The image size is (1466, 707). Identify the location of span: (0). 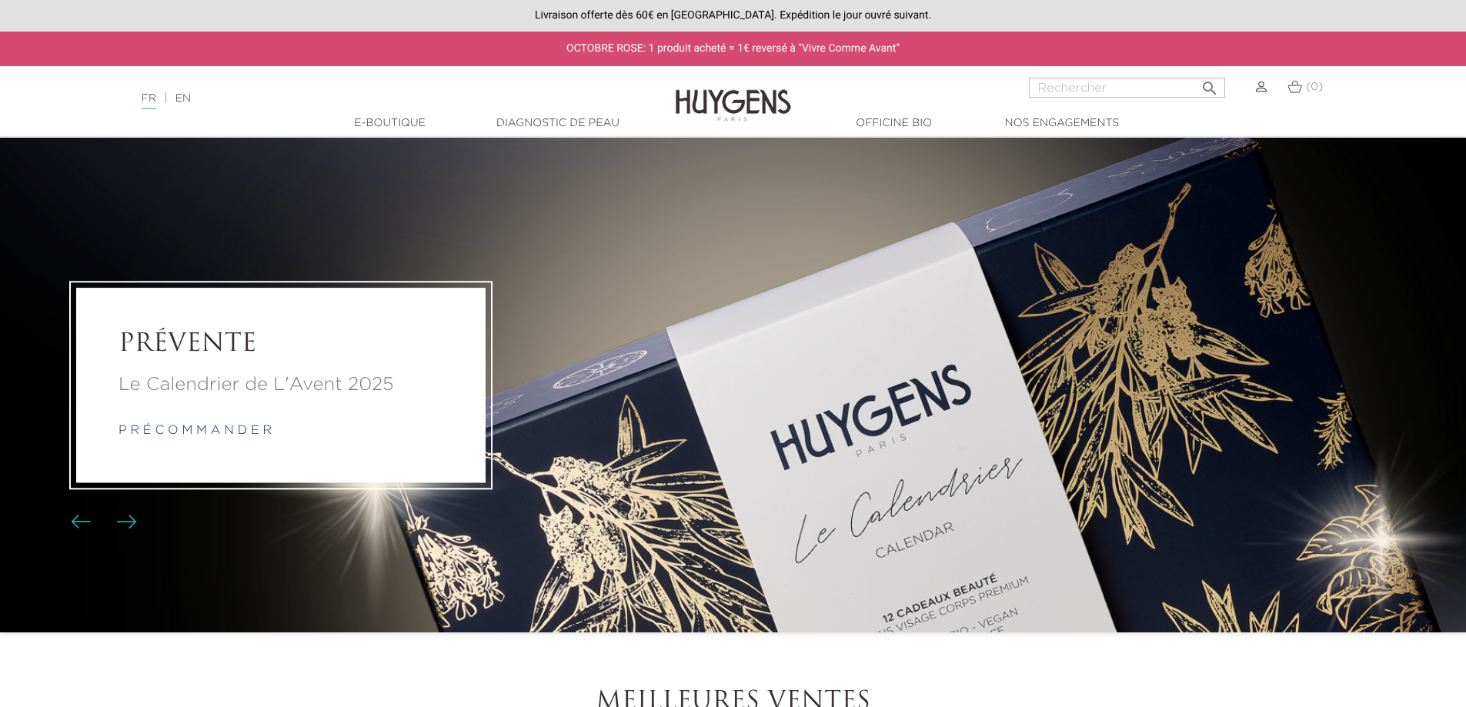
(1315, 87).